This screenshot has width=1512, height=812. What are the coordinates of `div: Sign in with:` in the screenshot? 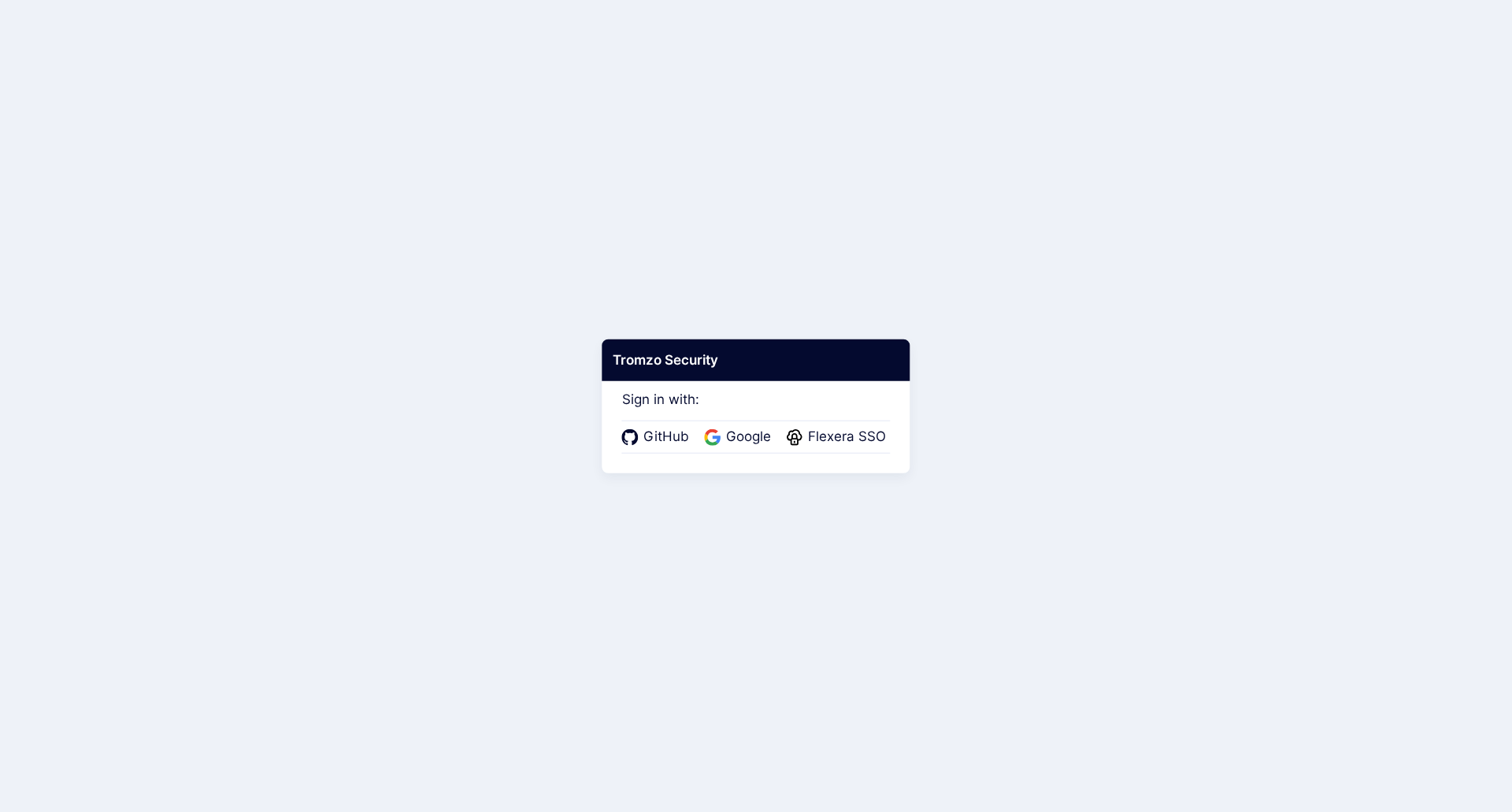 It's located at (756, 411).